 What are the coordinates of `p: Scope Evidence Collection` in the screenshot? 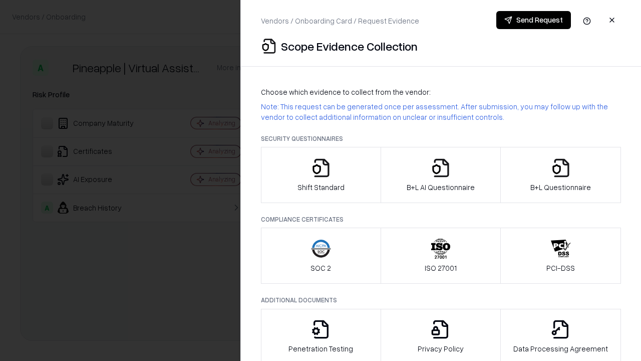 It's located at (349, 46).